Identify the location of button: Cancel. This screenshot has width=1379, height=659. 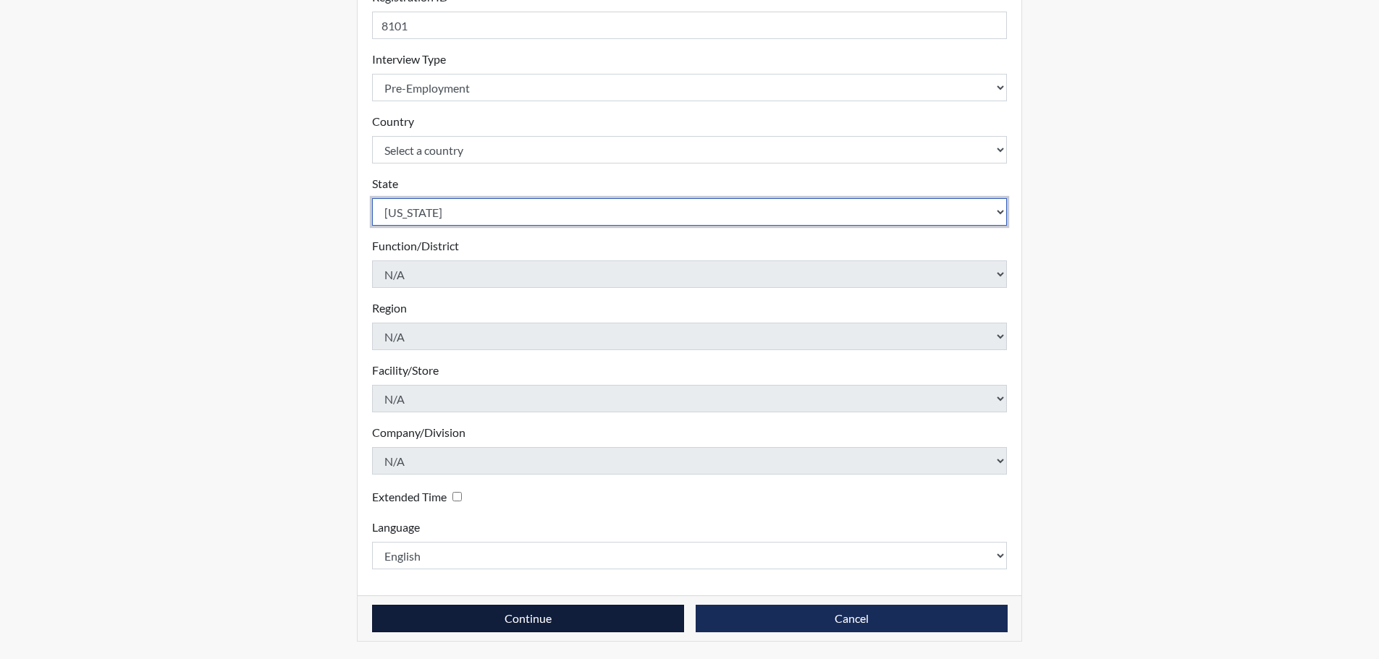
(851, 619).